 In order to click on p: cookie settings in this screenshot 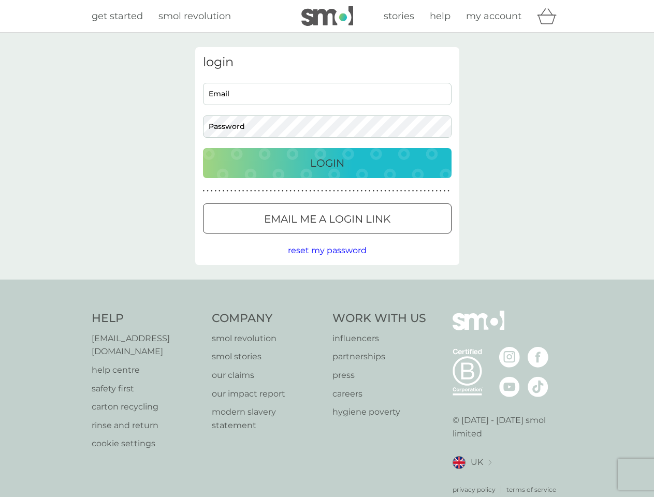, I will do `click(147, 444)`.